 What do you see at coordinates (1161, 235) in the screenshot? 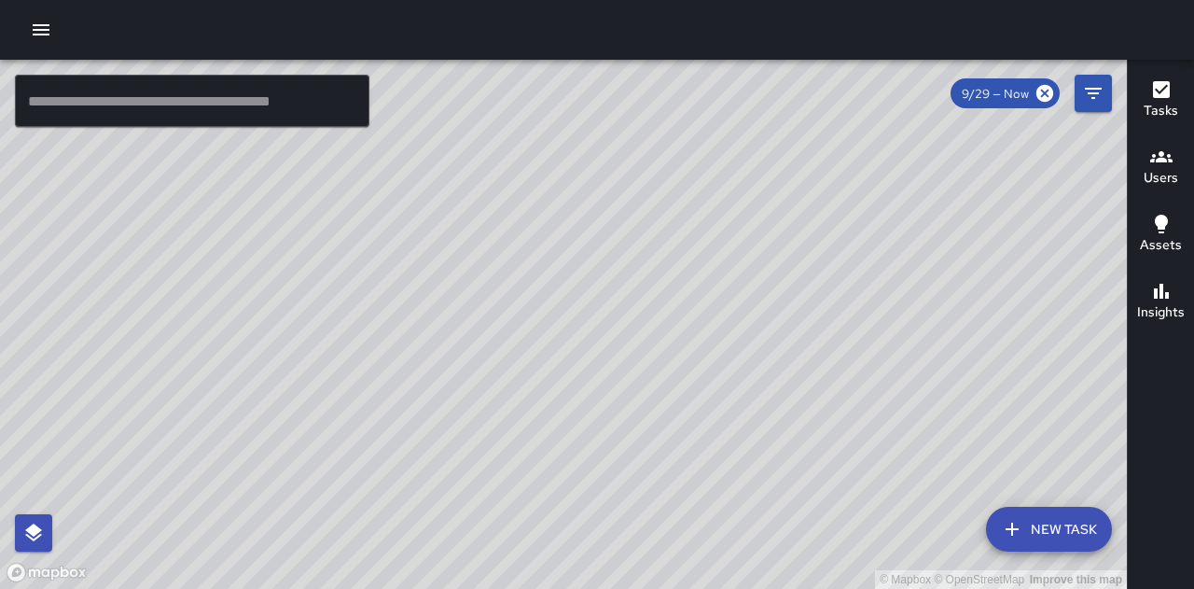
I see `button: Assets` at bounding box center [1161, 235].